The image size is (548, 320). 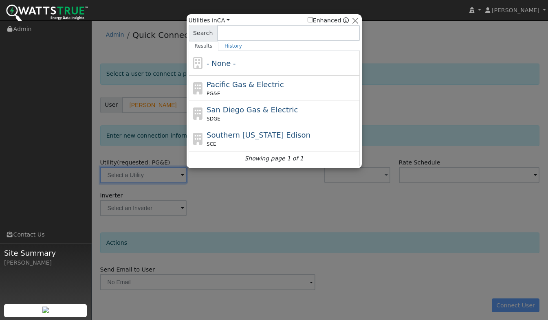 What do you see at coordinates (221, 63) in the screenshot?
I see `span: - None -` at bounding box center [221, 63].